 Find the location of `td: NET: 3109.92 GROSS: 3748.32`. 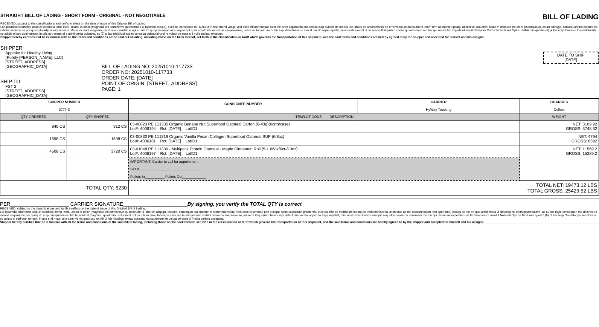

td: NET: 3109.92 GROSS: 3748.32 is located at coordinates (559, 127).